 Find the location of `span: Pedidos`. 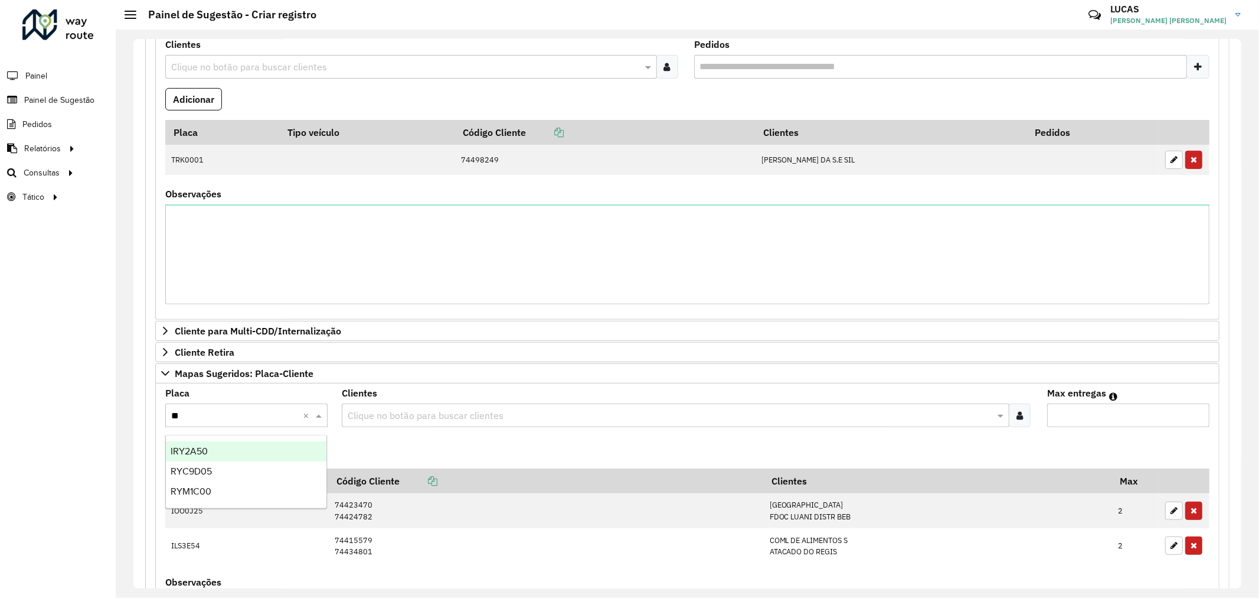

span: Pedidos is located at coordinates (37, 124).